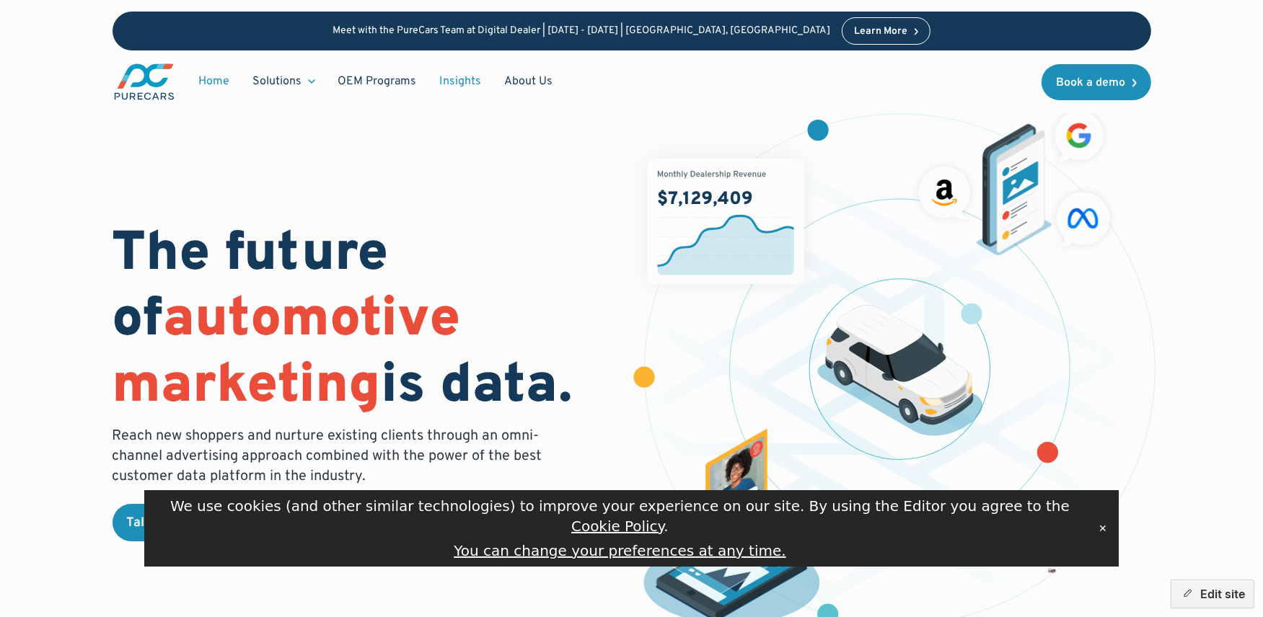 This screenshot has width=1263, height=617. What do you see at coordinates (620, 516) in the screenshot?
I see `span: We use cookies (and other similar technologies) to improve your experience on our site. By using ...` at bounding box center [620, 516].